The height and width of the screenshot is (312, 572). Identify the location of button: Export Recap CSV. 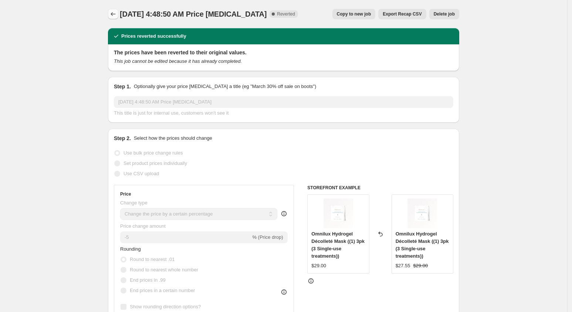
(402, 14).